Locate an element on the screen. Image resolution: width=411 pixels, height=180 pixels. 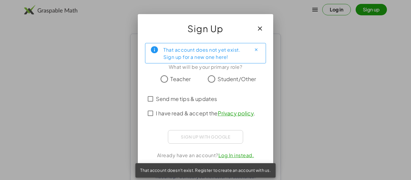
div: Already have an account? is located at coordinates (206, 156).